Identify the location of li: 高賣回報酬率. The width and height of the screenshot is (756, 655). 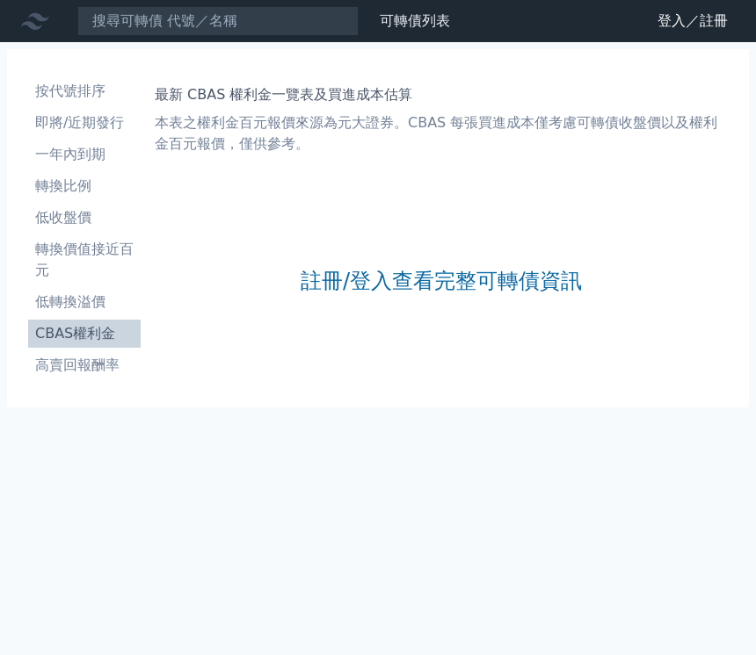
(84, 366).